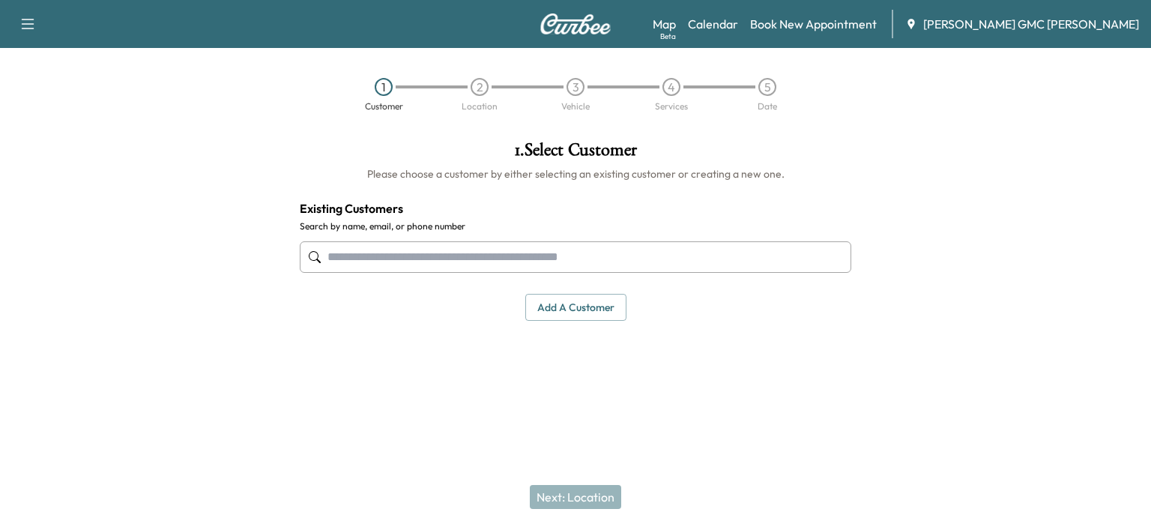 This screenshot has width=1151, height=527. I want to click on div: Date, so click(767, 106).